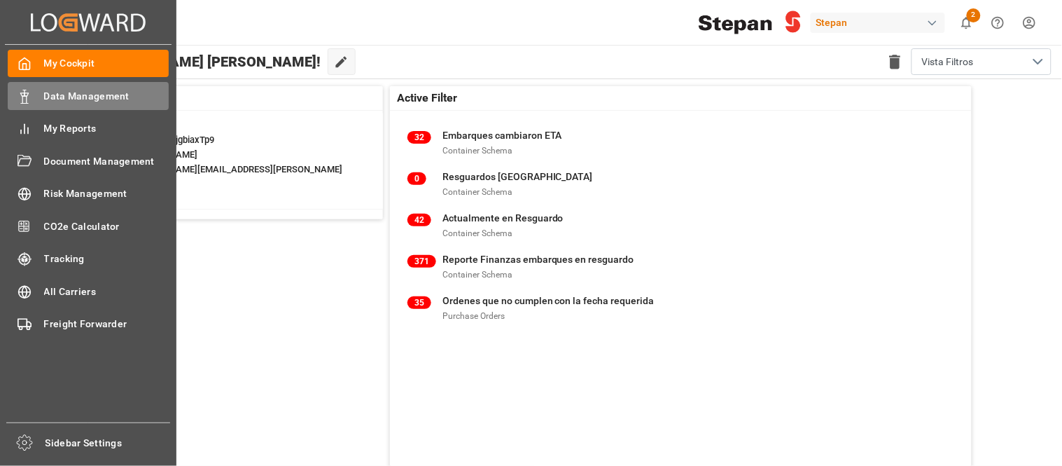 This screenshot has width=1062, height=466. What do you see at coordinates (88, 258) in the screenshot?
I see `a: Tracking` at bounding box center [88, 258].